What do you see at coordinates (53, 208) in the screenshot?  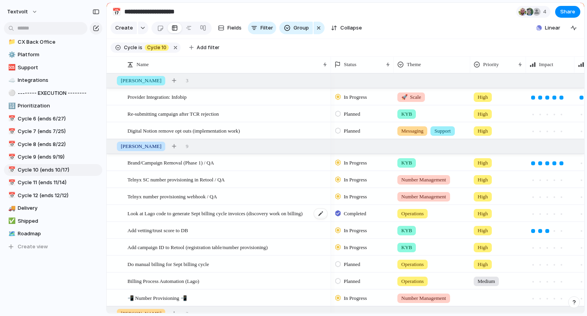 I see `div: 🚚Delivery` at bounding box center [53, 208].